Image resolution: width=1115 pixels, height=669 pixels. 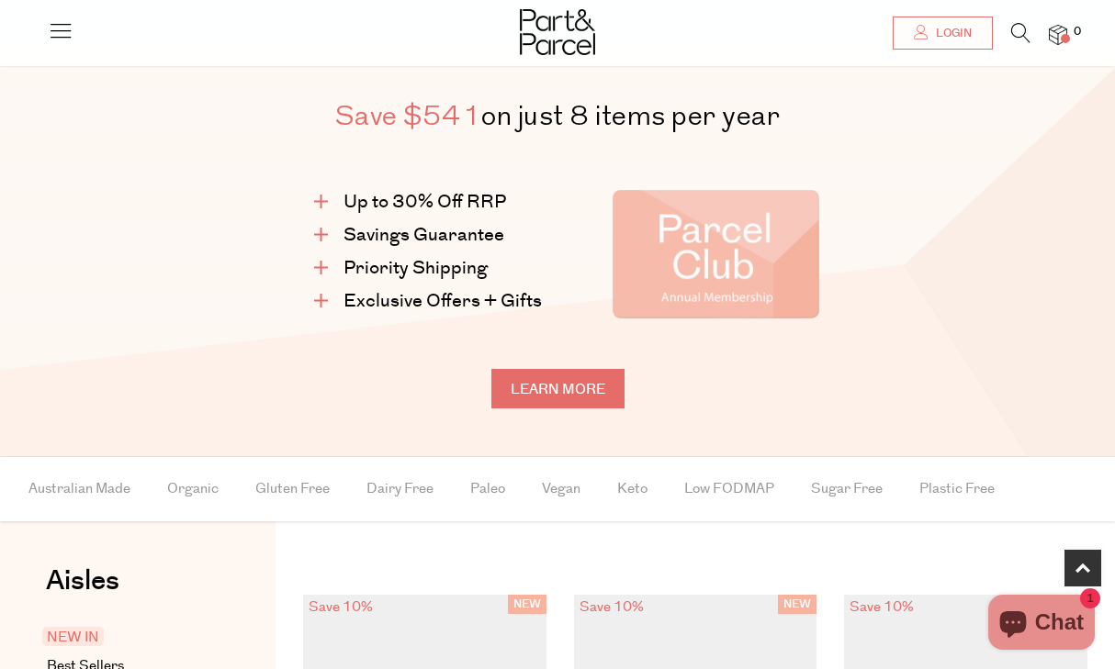 I want to click on span: Save $541, so click(x=409, y=116).